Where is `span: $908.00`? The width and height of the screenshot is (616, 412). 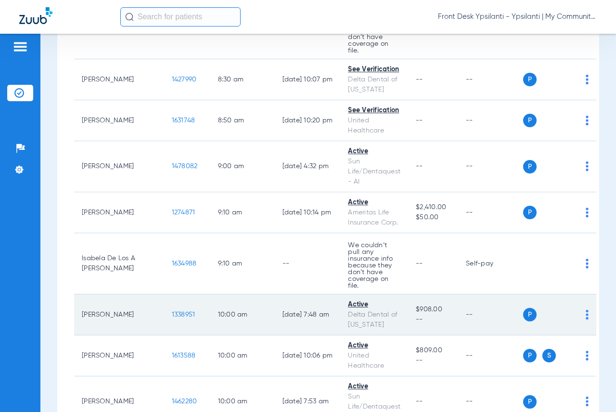
span: $908.00 is located at coordinates (433, 309).